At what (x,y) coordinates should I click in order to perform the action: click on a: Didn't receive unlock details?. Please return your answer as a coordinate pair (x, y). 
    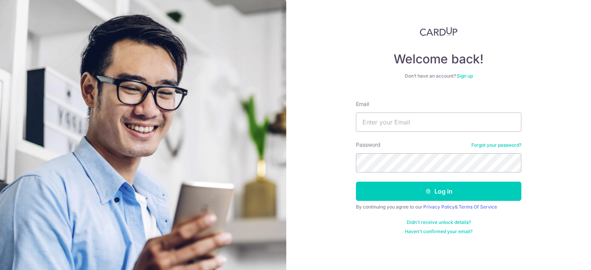
    Looking at the image, I should click on (439, 223).